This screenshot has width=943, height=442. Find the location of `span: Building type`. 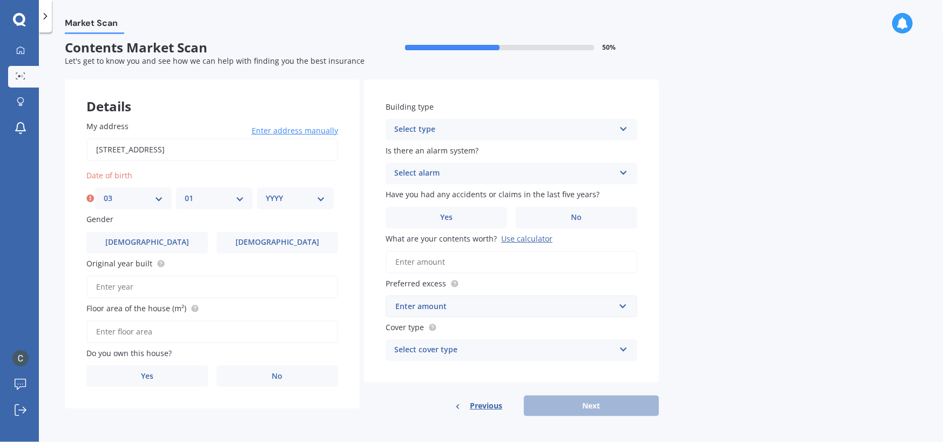

span: Building type is located at coordinates (409, 106).